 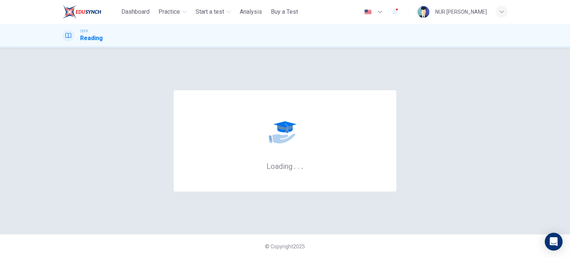 What do you see at coordinates (84, 31) in the screenshot?
I see `span: CEFR` at bounding box center [84, 31].